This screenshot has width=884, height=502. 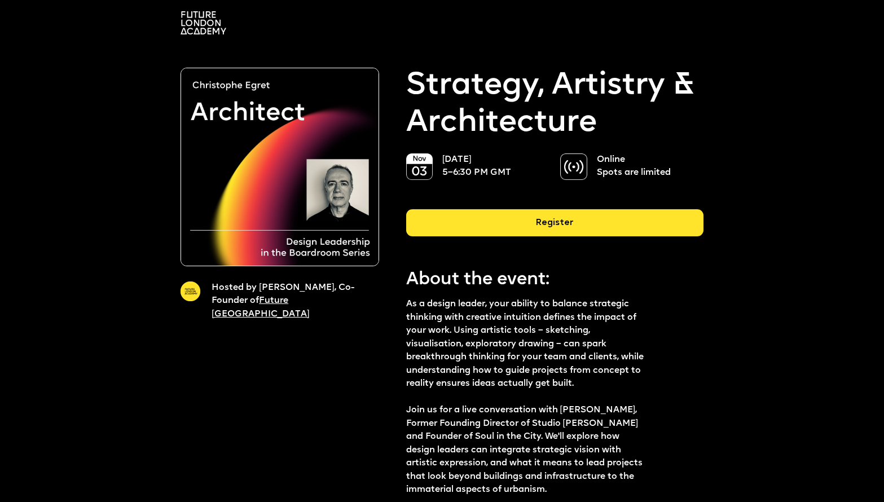 I want to click on div: Register, so click(x=555, y=223).